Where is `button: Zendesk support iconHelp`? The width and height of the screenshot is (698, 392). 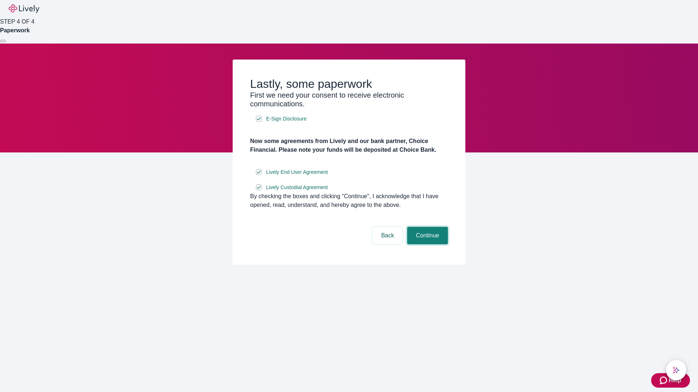
button: Zendesk support iconHelp is located at coordinates (670, 381).